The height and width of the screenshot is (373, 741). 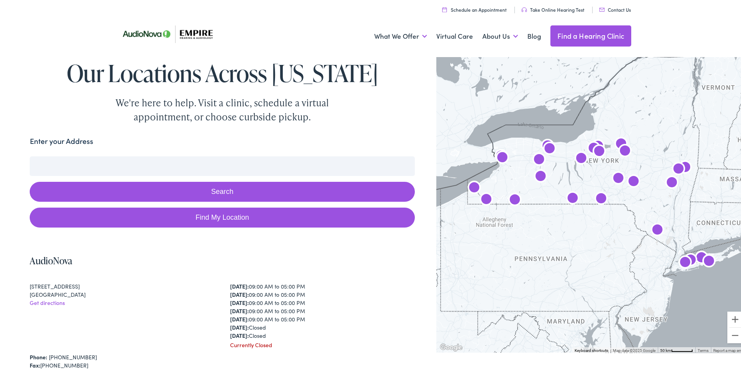 What do you see at coordinates (677, 348) in the screenshot?
I see `button: Map Scale: 50 km per 52 pixels` at bounding box center [677, 348].